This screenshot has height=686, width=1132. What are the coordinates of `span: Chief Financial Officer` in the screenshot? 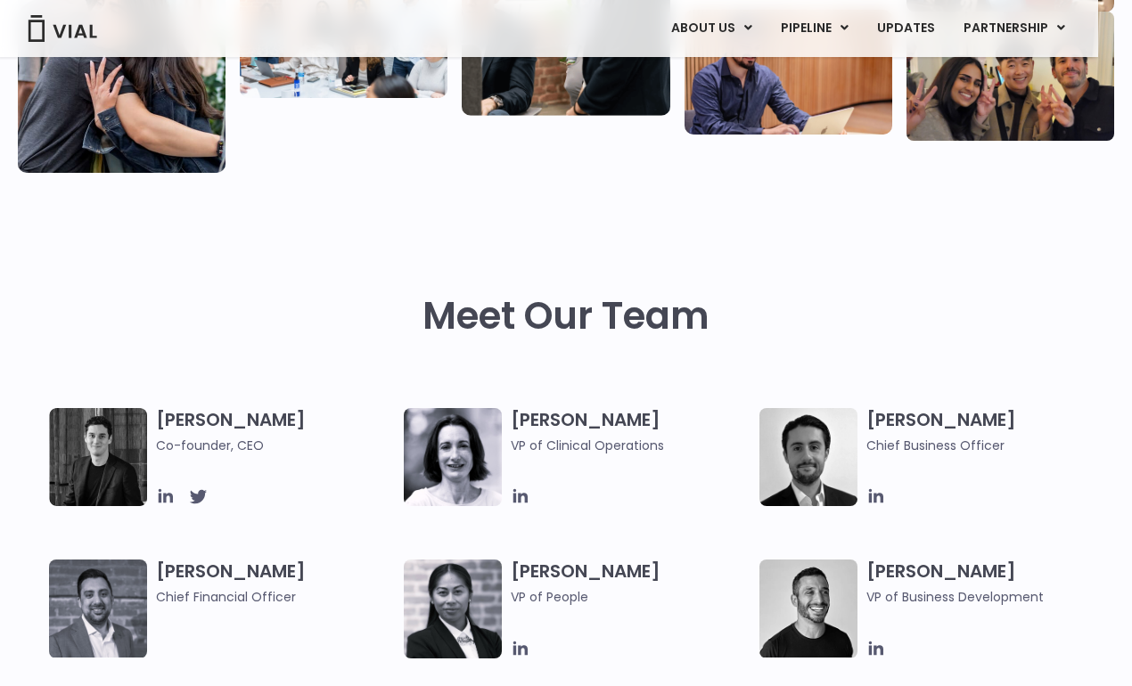 It's located at (275, 597).